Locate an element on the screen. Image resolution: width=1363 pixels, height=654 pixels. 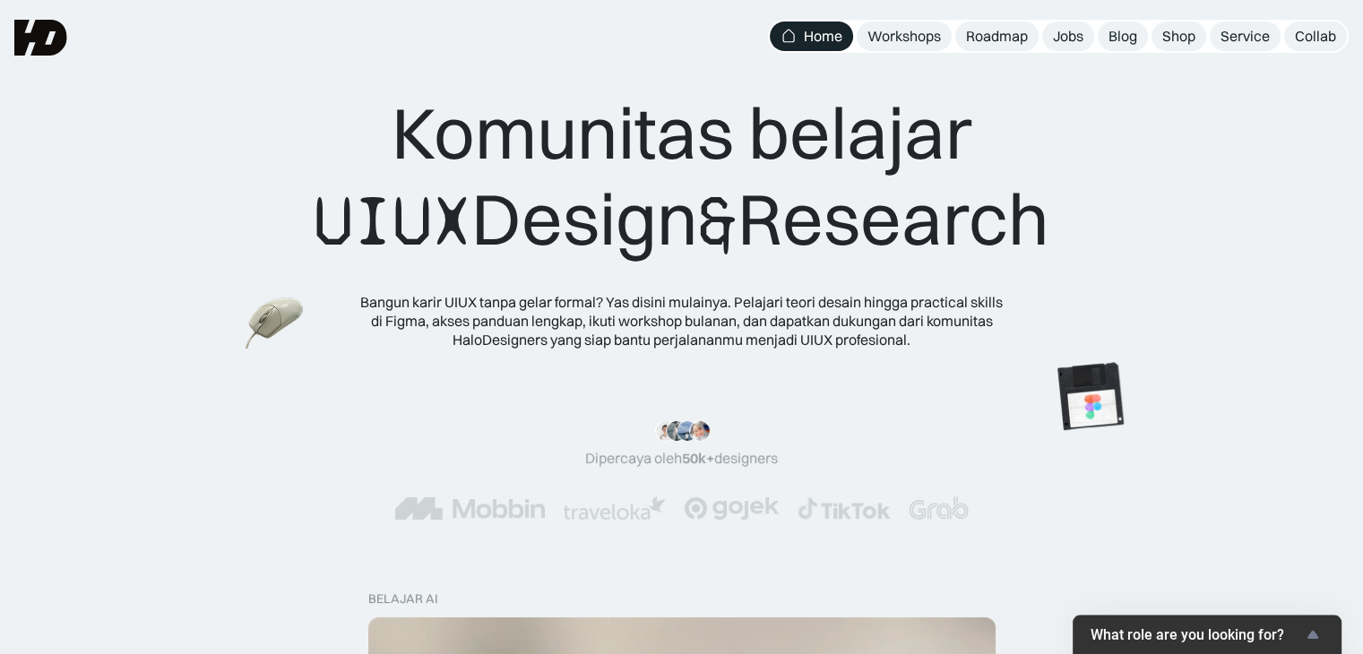
div: Shop is located at coordinates (1179, 36).